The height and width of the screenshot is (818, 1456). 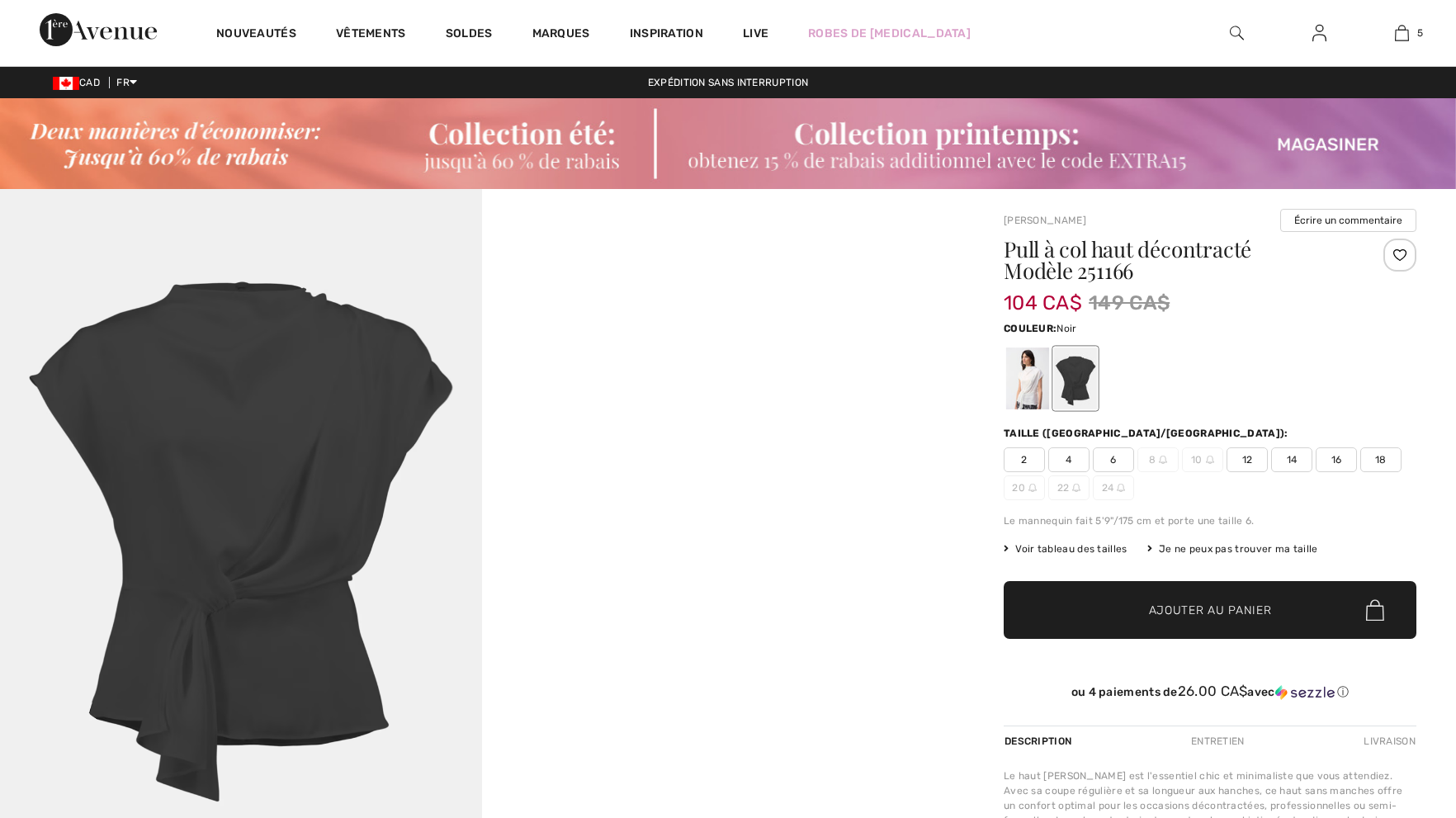 What do you see at coordinates (1217, 741) in the screenshot?
I see `div: Entretien` at bounding box center [1217, 741].